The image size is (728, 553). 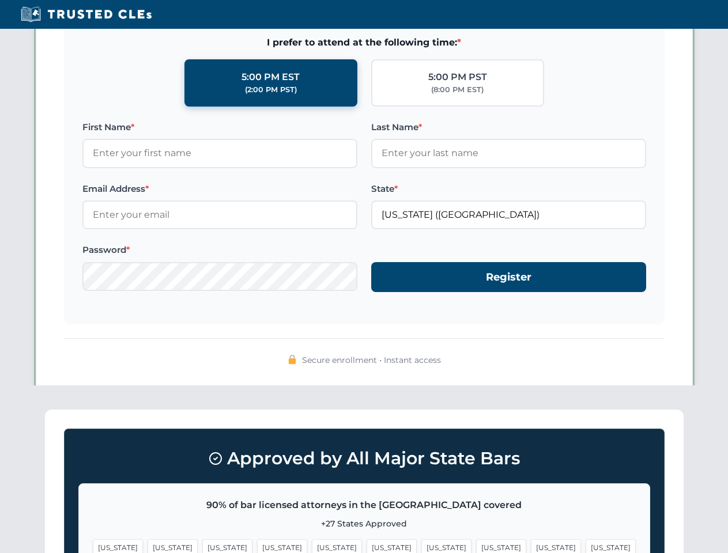 What do you see at coordinates (270, 77) in the screenshot?
I see `div: 5:00 PM EST` at bounding box center [270, 77].